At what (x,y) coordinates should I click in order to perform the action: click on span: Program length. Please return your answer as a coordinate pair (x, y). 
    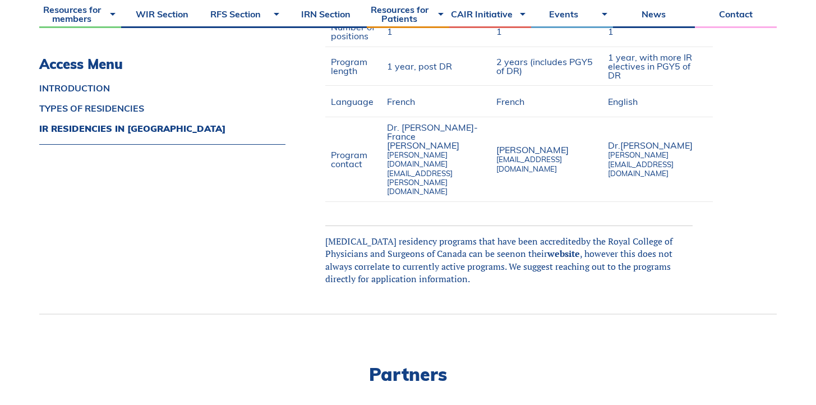
    Looking at the image, I should click on (349, 66).